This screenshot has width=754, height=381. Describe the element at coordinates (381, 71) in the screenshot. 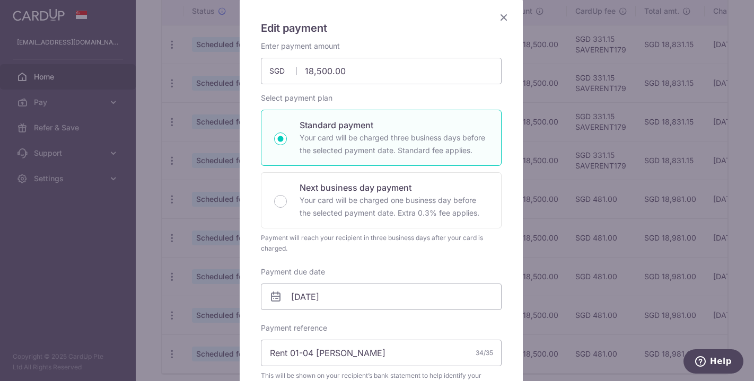

I see `input: 0.00` at that location.